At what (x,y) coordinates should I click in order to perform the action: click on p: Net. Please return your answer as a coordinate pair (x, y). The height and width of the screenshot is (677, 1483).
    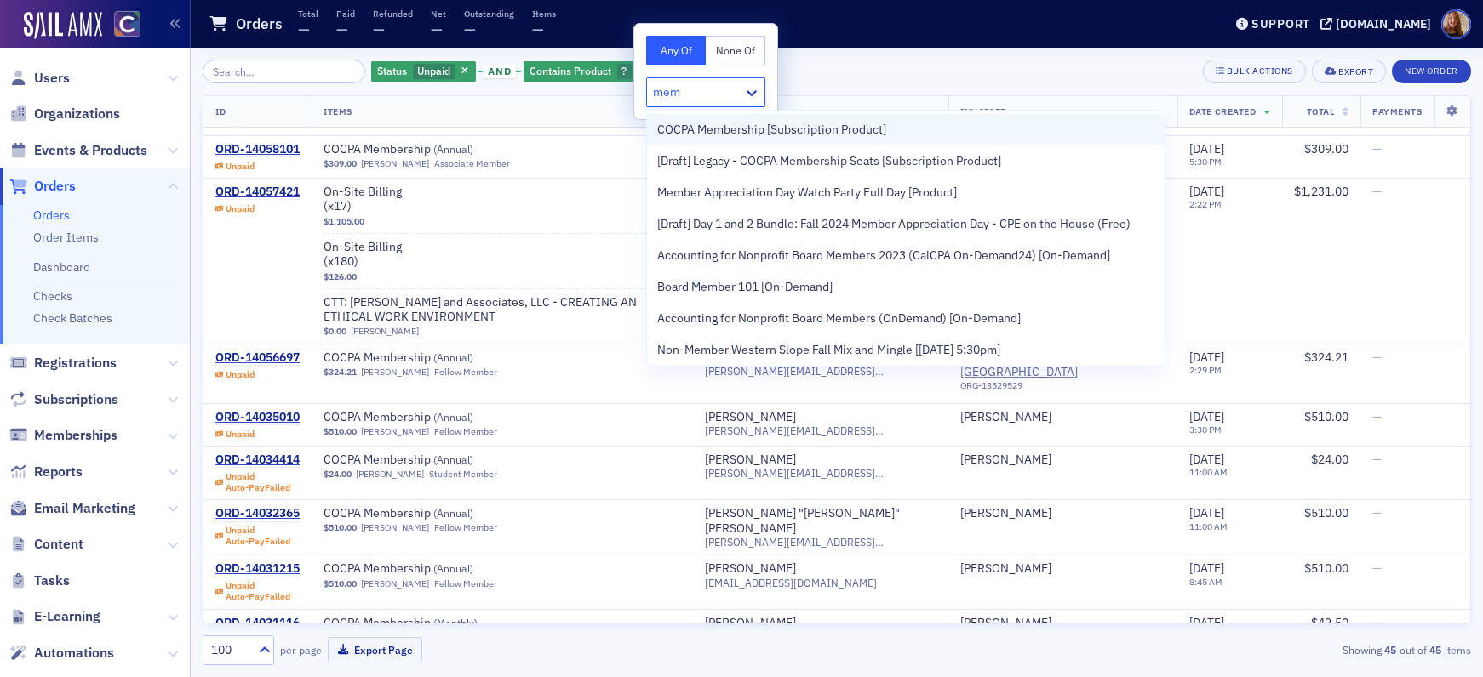
    Looking at the image, I should click on (438, 14).